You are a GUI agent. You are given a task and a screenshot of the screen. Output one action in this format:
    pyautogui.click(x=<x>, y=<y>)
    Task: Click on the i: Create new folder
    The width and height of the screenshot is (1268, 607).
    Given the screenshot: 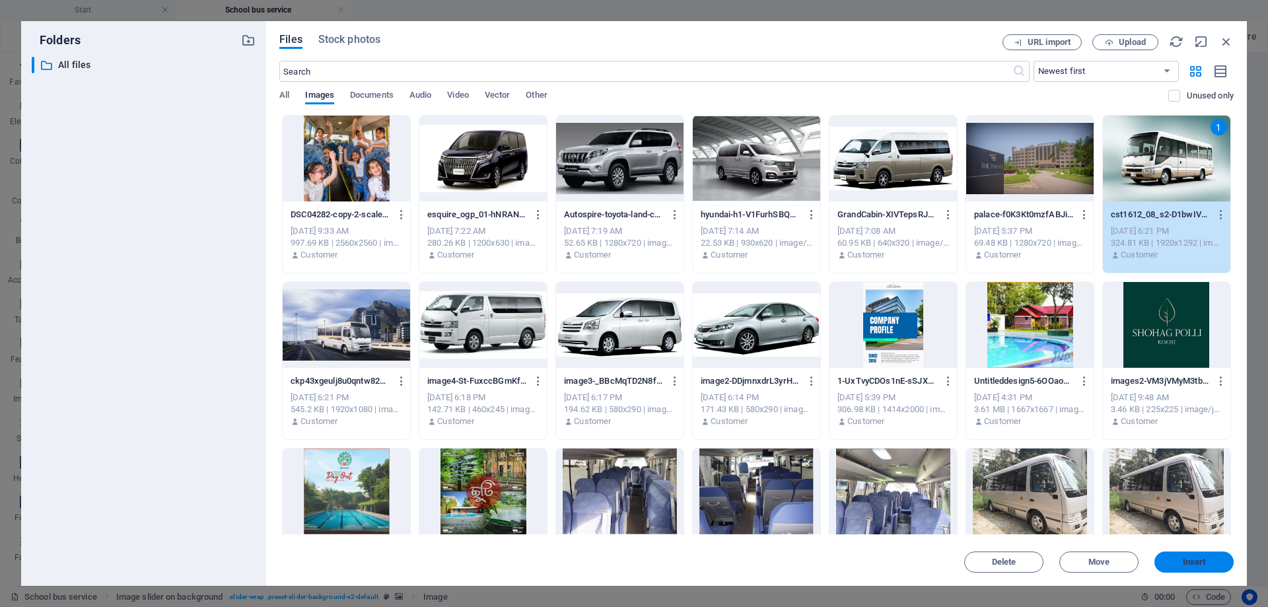 What is the action you would take?
    pyautogui.click(x=248, y=40)
    